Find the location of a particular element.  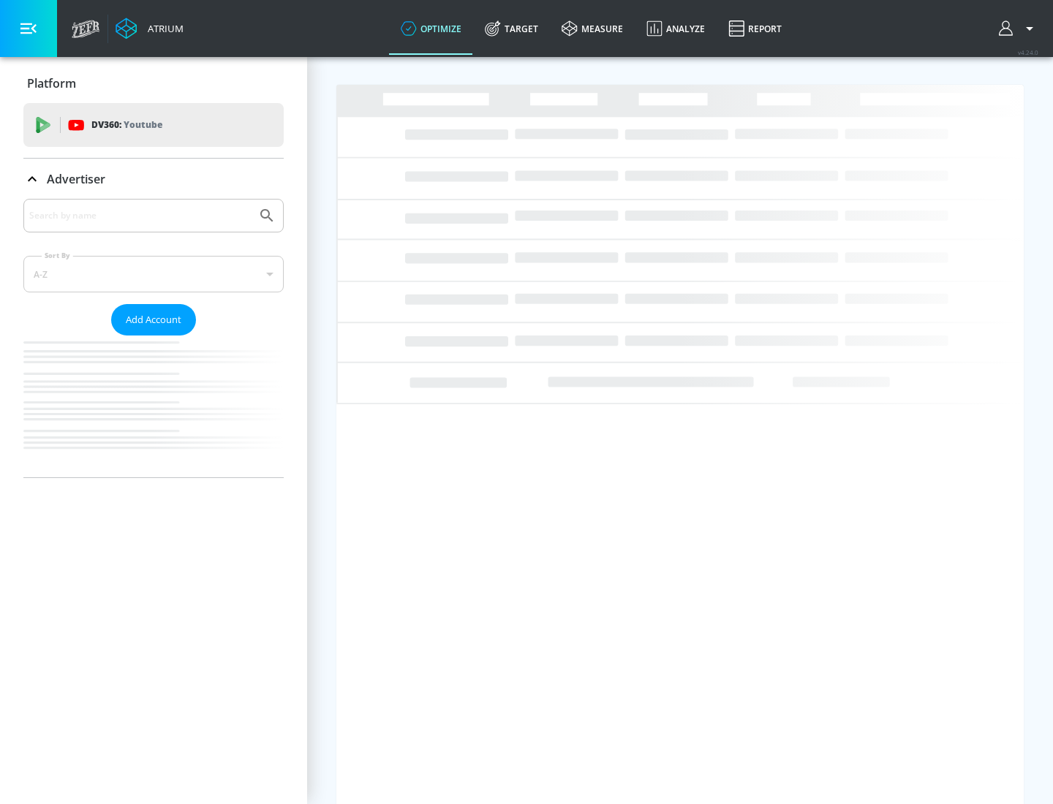

button: Add Account is located at coordinates (154, 320).